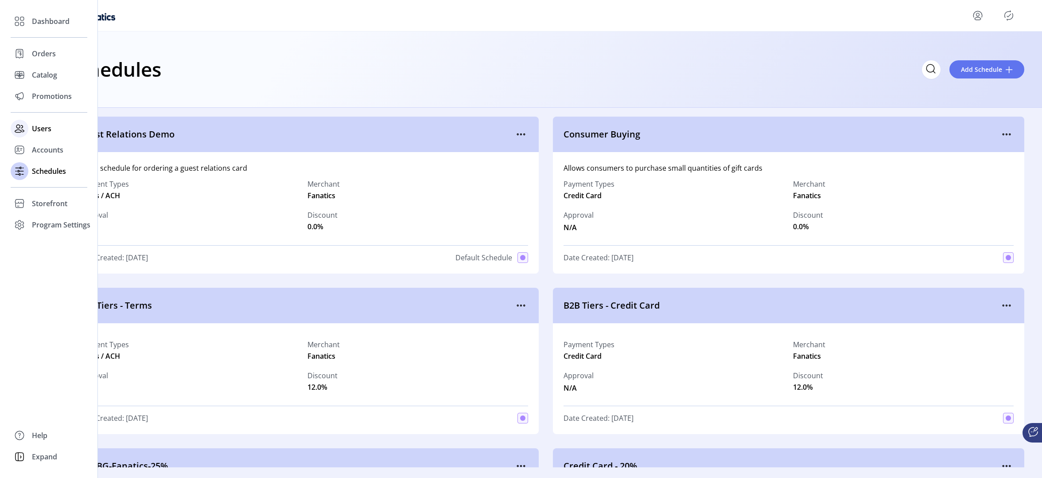 The width and height of the screenshot is (1042, 478). Describe the element at coordinates (39, 435) in the screenshot. I see `span: Help` at that location.